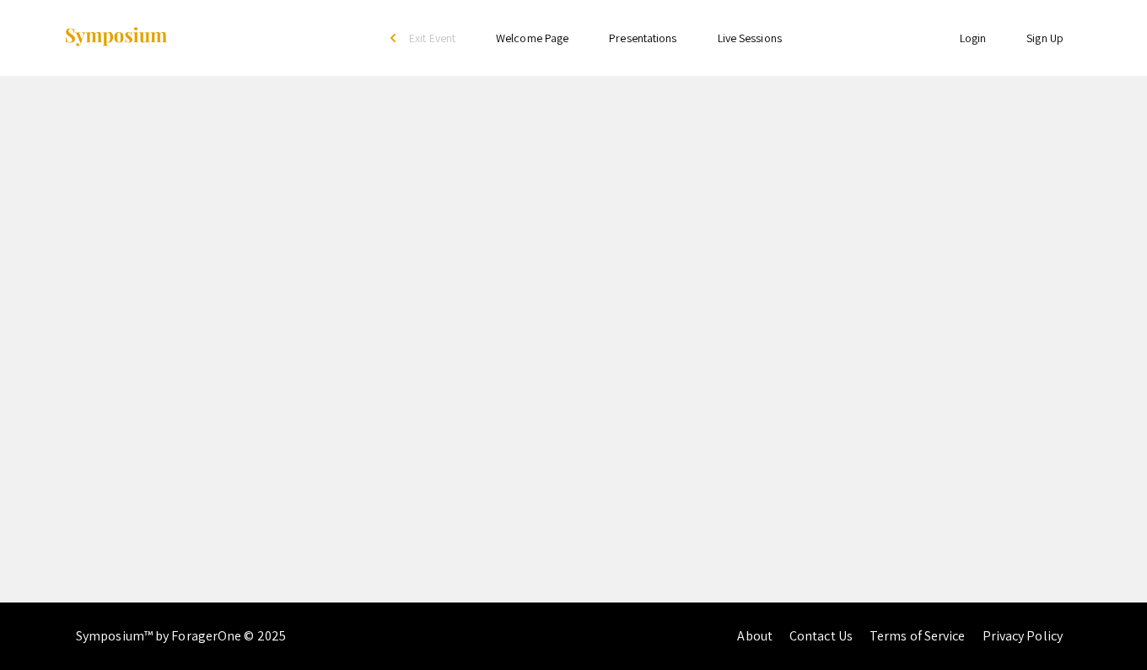  I want to click on span: Exit Event, so click(432, 38).